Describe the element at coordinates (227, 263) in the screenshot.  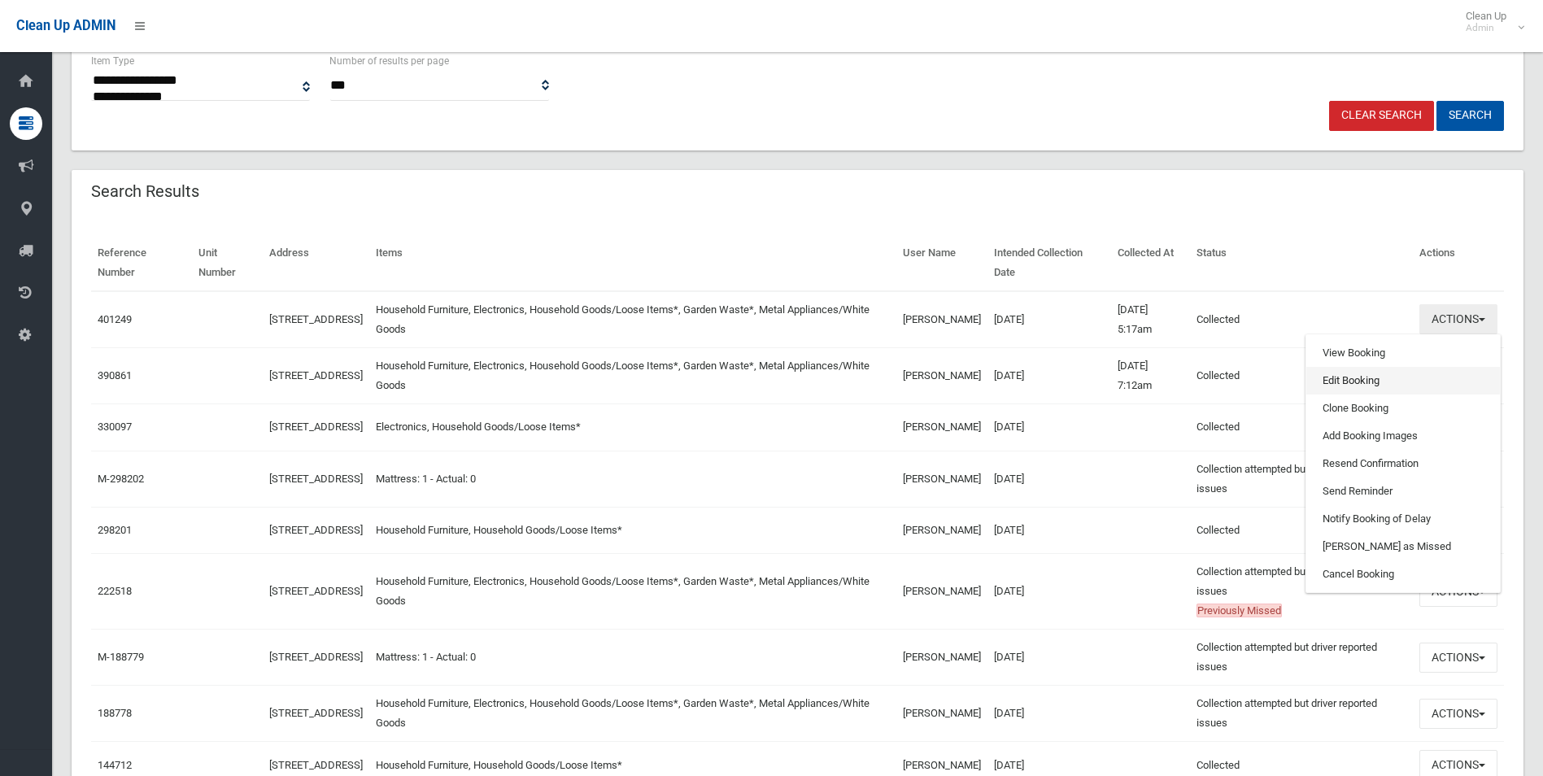
I see `th: Unit Number` at that location.